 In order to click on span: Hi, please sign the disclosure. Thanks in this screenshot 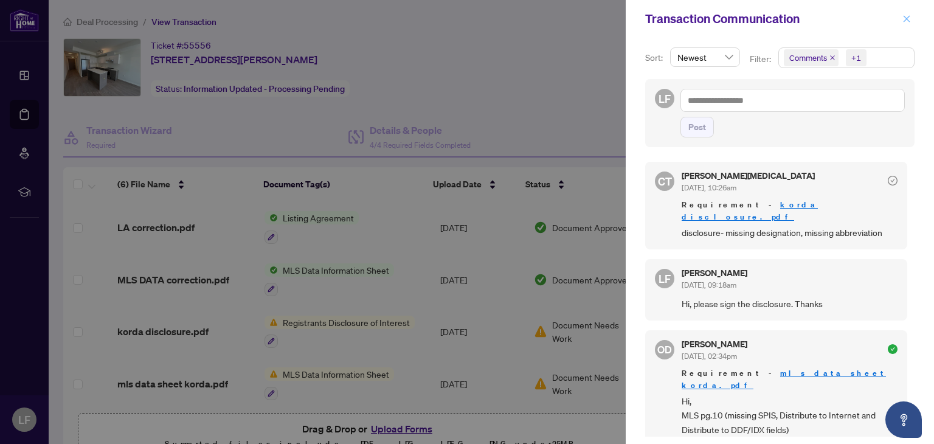, I will do `click(790, 304)`.